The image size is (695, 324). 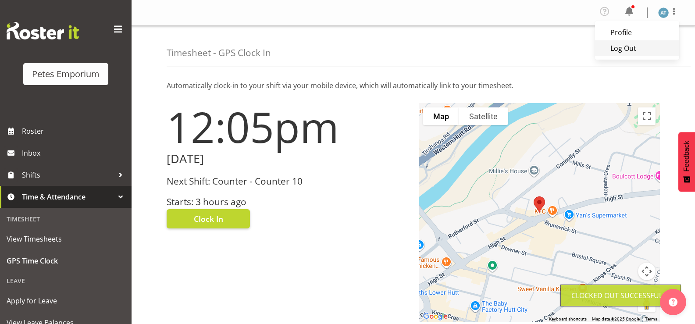 I want to click on img: Rosterit website logo, so click(x=43, y=31).